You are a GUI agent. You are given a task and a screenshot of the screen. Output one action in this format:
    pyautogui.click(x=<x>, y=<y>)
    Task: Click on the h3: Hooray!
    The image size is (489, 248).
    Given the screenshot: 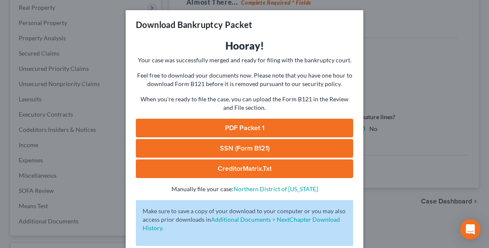 What is the action you would take?
    pyautogui.click(x=245, y=46)
    